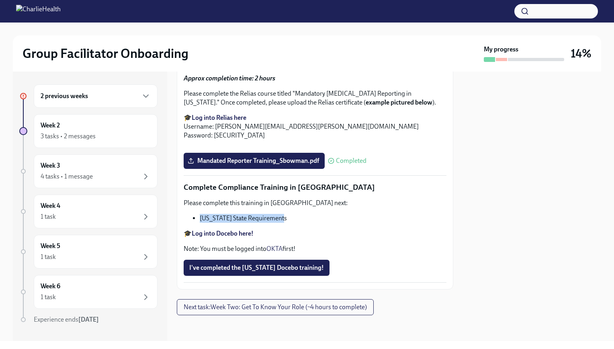 Image resolution: width=614 pixels, height=349 pixels. I want to click on h6: Week 2, so click(50, 125).